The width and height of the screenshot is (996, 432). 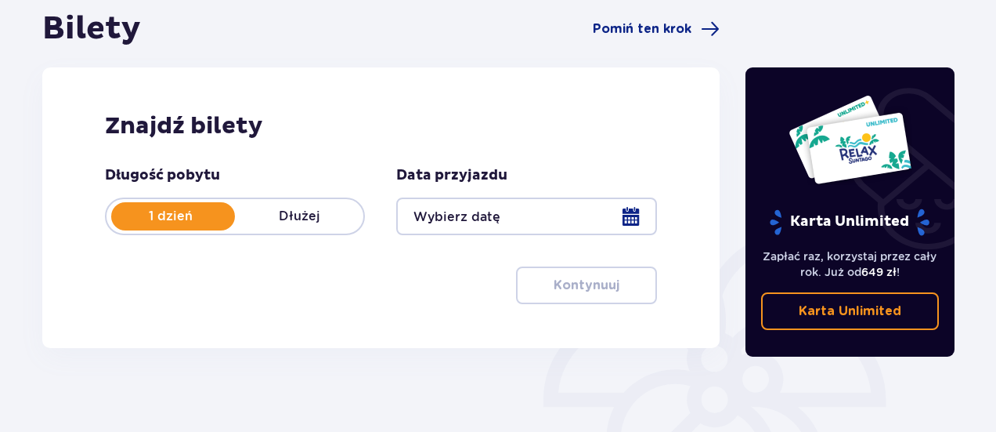 What do you see at coordinates (850, 139) in the screenshot?
I see `img: Dwie karty całoroczne do Suntago z napisem 'UNLIMITED RELAX', na białym tle z tropikalnymi liśćmi...` at bounding box center [850, 139].